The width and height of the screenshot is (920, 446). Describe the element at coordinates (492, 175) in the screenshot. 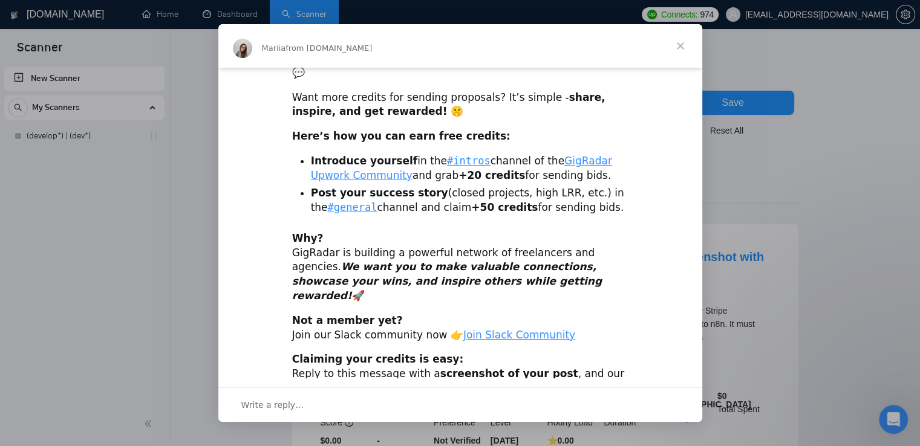

I see `b: +20 credits` at that location.